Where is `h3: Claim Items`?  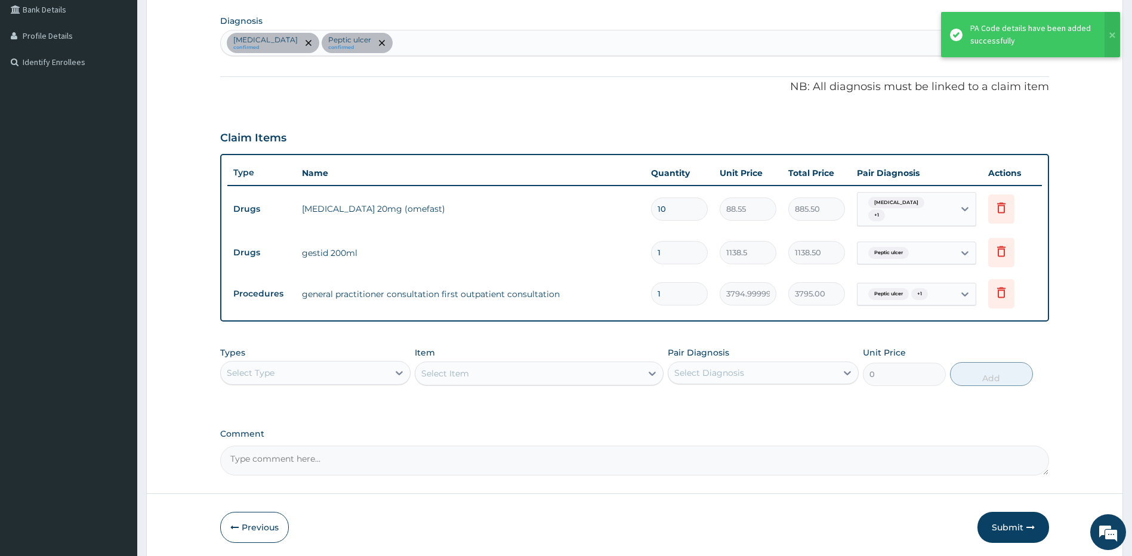
h3: Claim Items is located at coordinates (253, 138).